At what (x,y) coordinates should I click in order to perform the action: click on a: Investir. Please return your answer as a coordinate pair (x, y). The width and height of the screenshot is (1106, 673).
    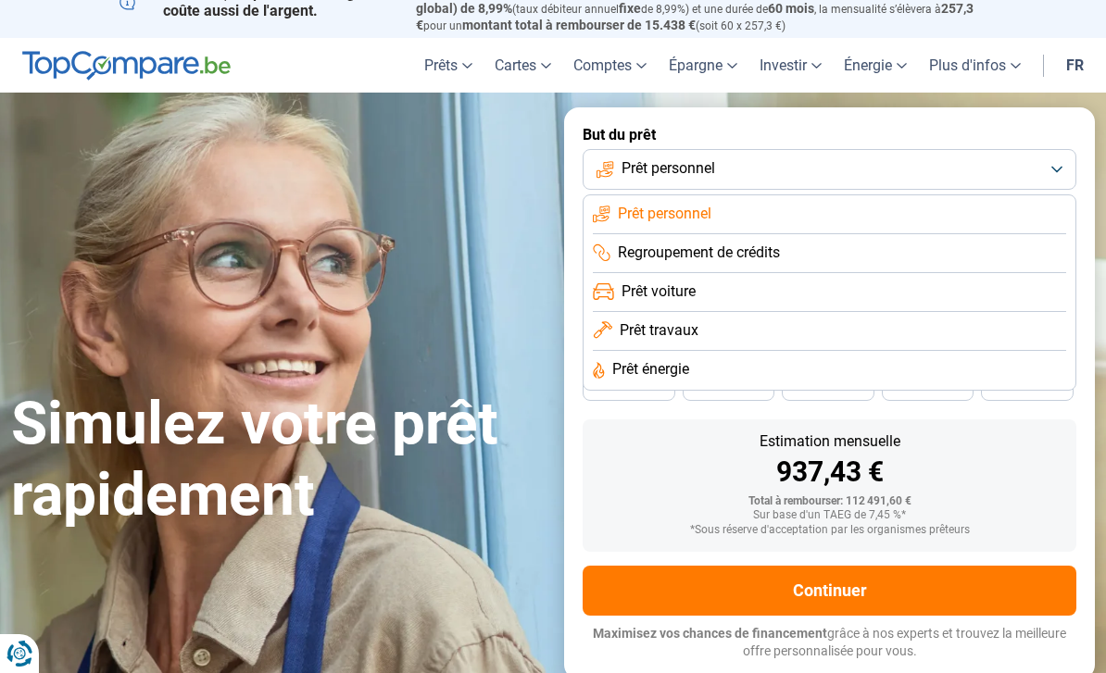
    Looking at the image, I should click on (790, 65).